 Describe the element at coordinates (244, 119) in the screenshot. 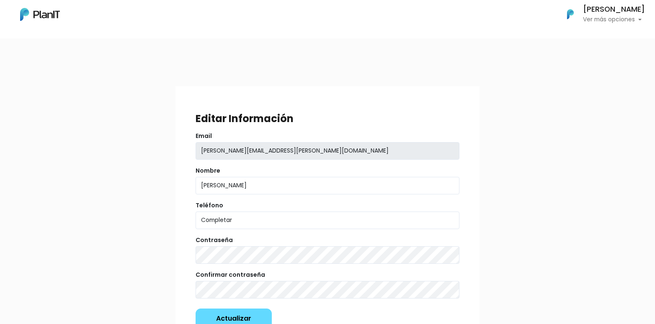

I see `h4: Editar Información` at that location.